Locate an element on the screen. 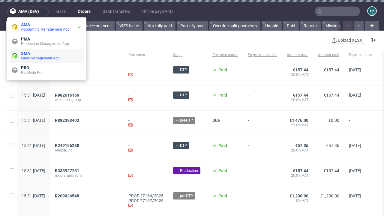 The height and width of the screenshot is (216, 384). button: ama (dev) is located at coordinates (28, 11).